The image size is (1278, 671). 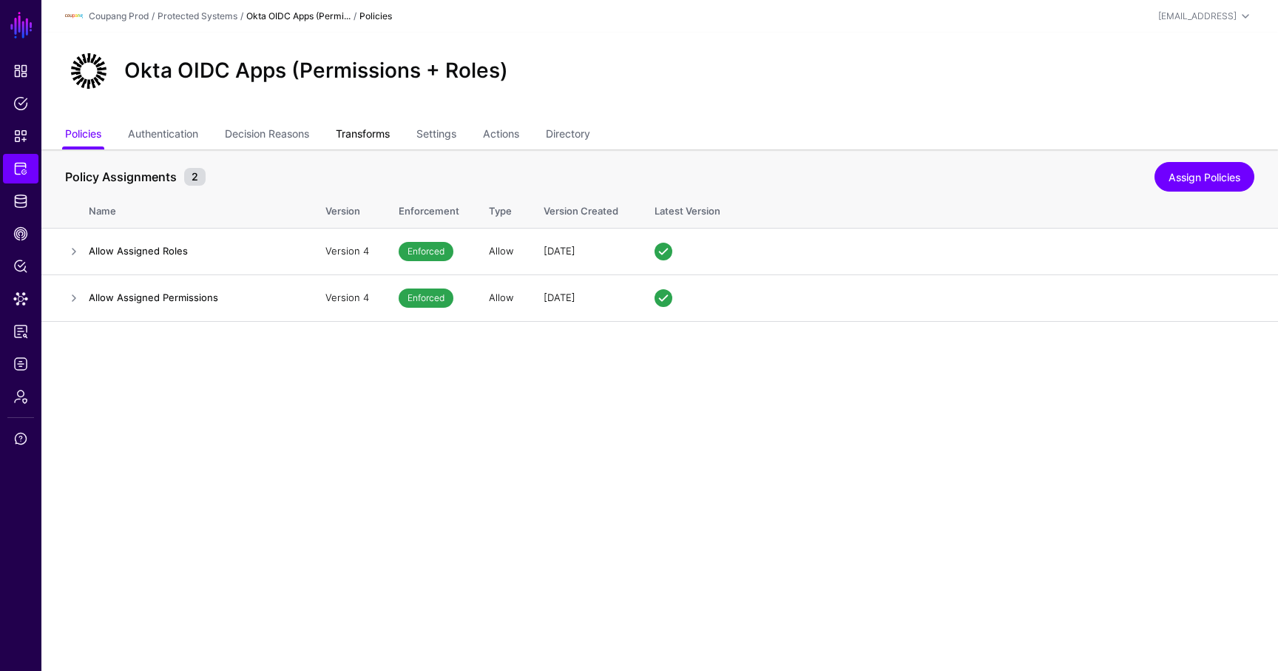 I want to click on a: Access Reporting, so click(x=21, y=331).